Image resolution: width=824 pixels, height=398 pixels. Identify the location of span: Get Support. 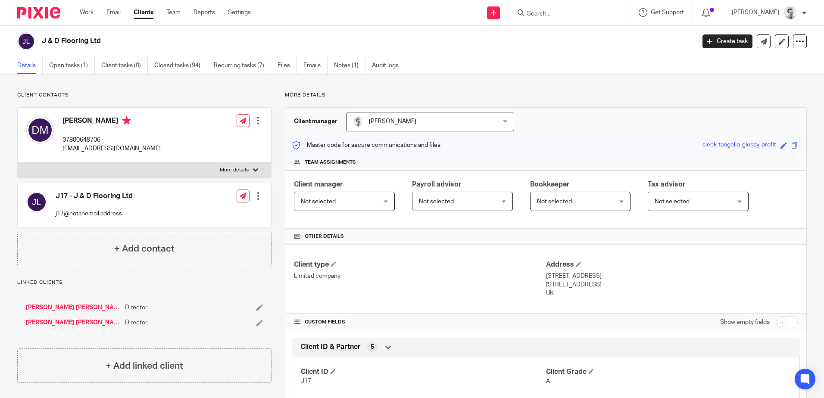
(667, 13).